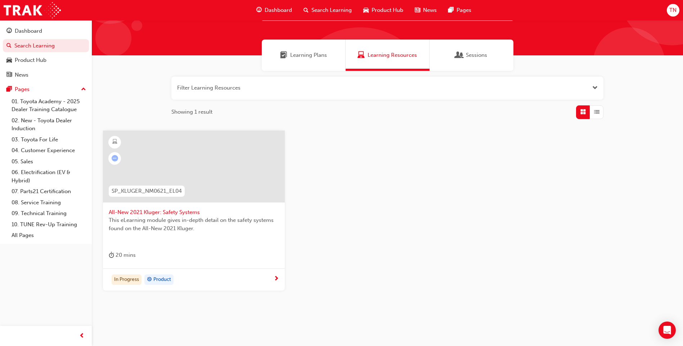  What do you see at coordinates (667, 331) in the screenshot?
I see `div: Open Intercom Messenger` at bounding box center [667, 331].